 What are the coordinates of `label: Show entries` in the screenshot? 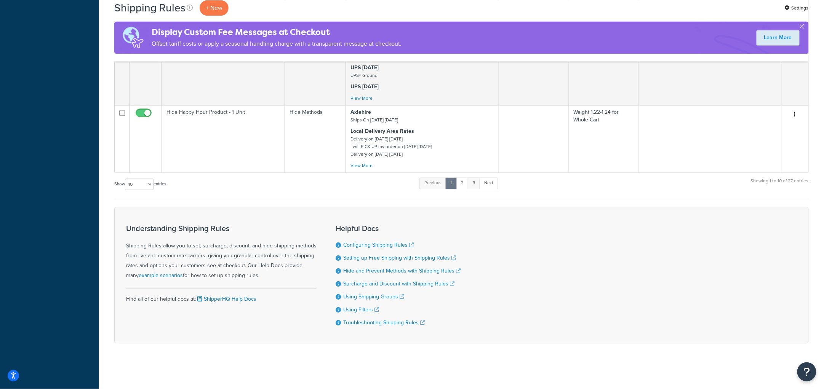 It's located at (140, 184).